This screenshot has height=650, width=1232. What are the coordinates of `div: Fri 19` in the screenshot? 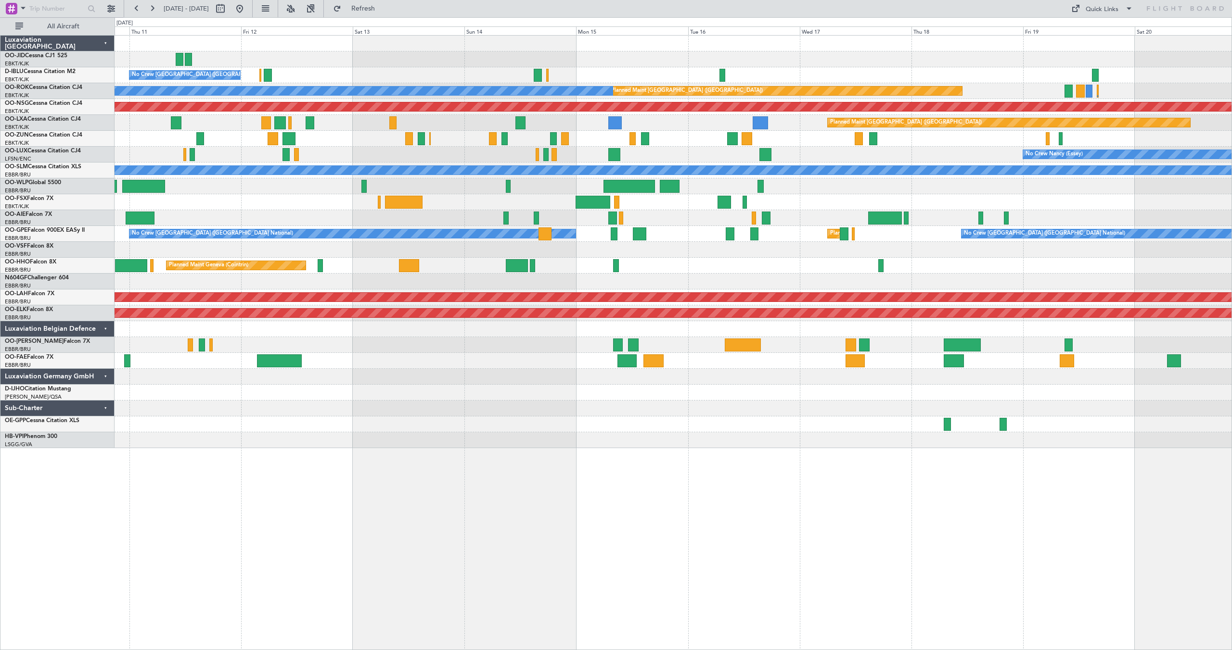 It's located at (1079, 31).